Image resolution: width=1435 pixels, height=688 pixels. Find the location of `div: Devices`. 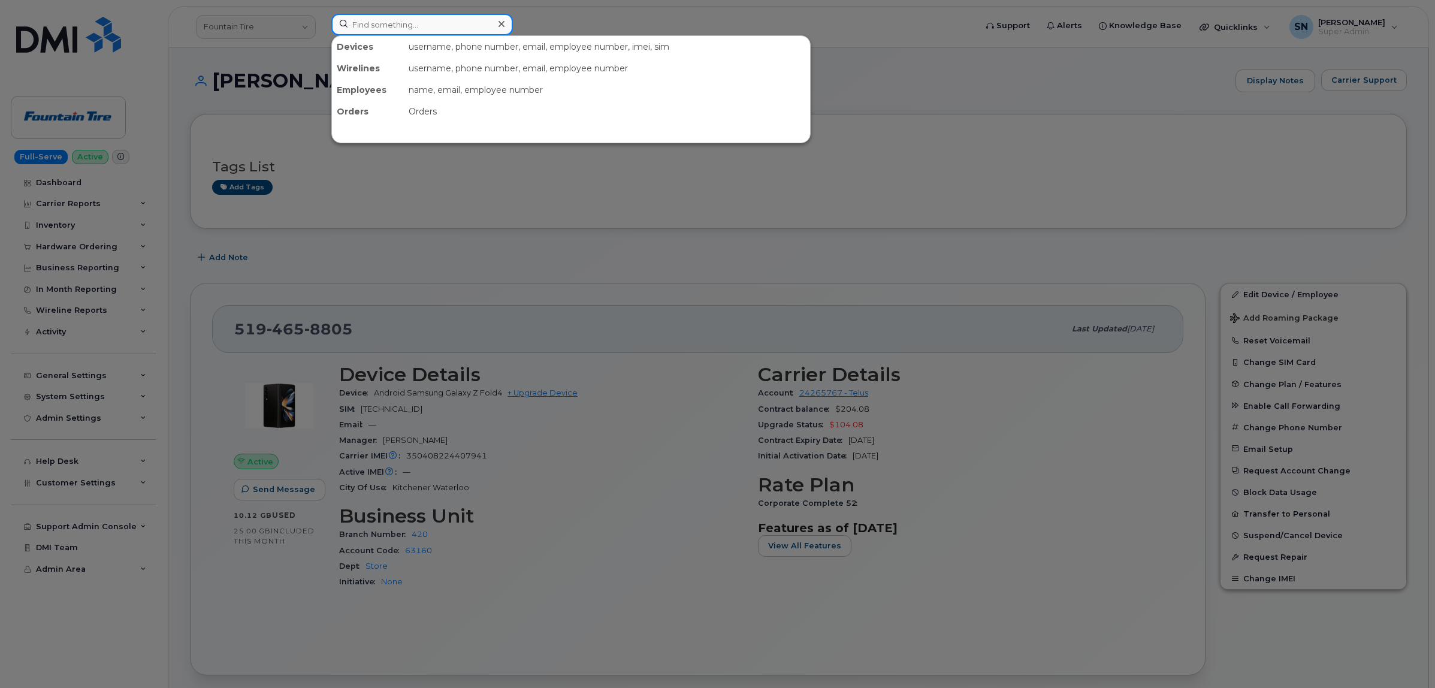

div: Devices is located at coordinates (368, 47).